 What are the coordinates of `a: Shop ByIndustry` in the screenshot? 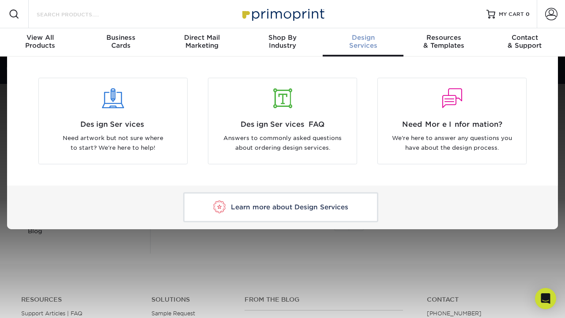 It's located at (283, 42).